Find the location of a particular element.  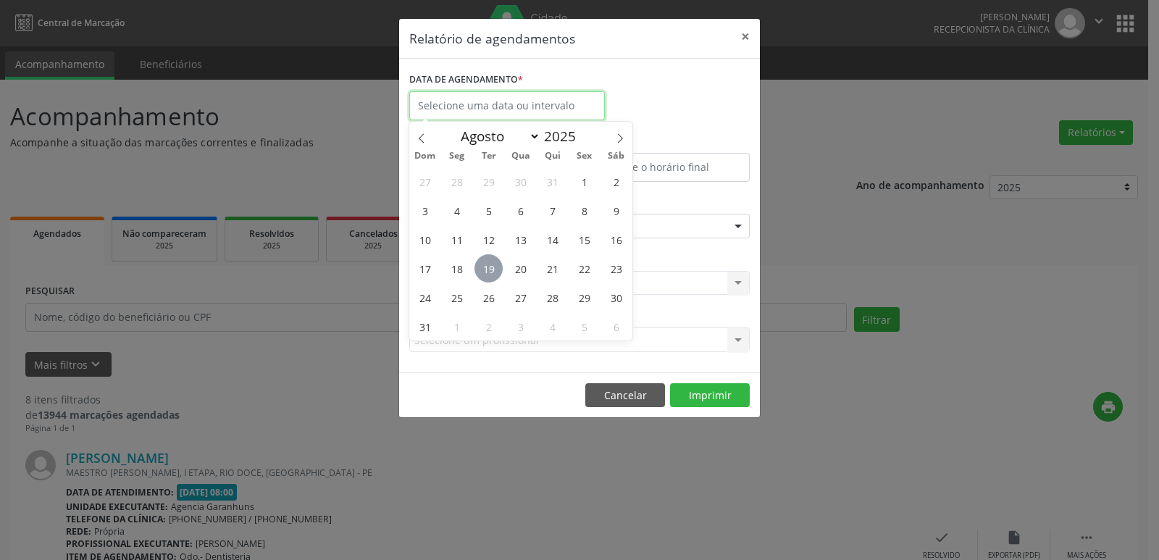

span: Agosto 22, 2025 is located at coordinates (584, 268).